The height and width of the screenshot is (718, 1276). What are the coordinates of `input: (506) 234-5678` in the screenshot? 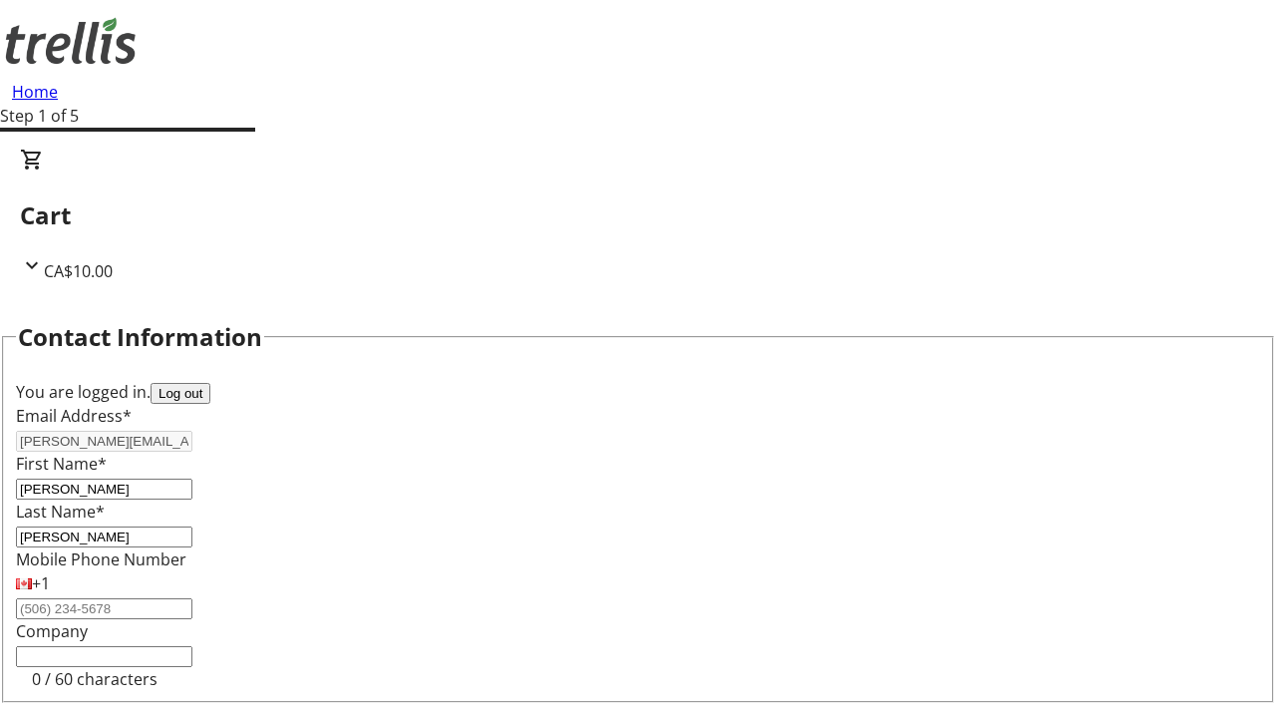 It's located at (104, 608).